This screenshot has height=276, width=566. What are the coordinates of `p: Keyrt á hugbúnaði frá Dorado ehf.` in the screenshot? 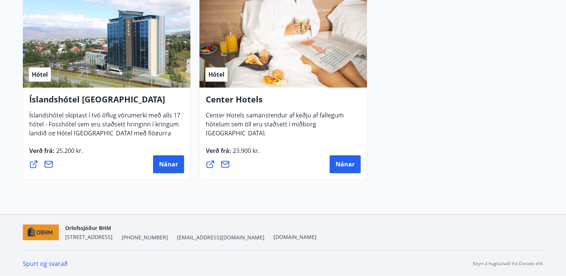 It's located at (508, 264).